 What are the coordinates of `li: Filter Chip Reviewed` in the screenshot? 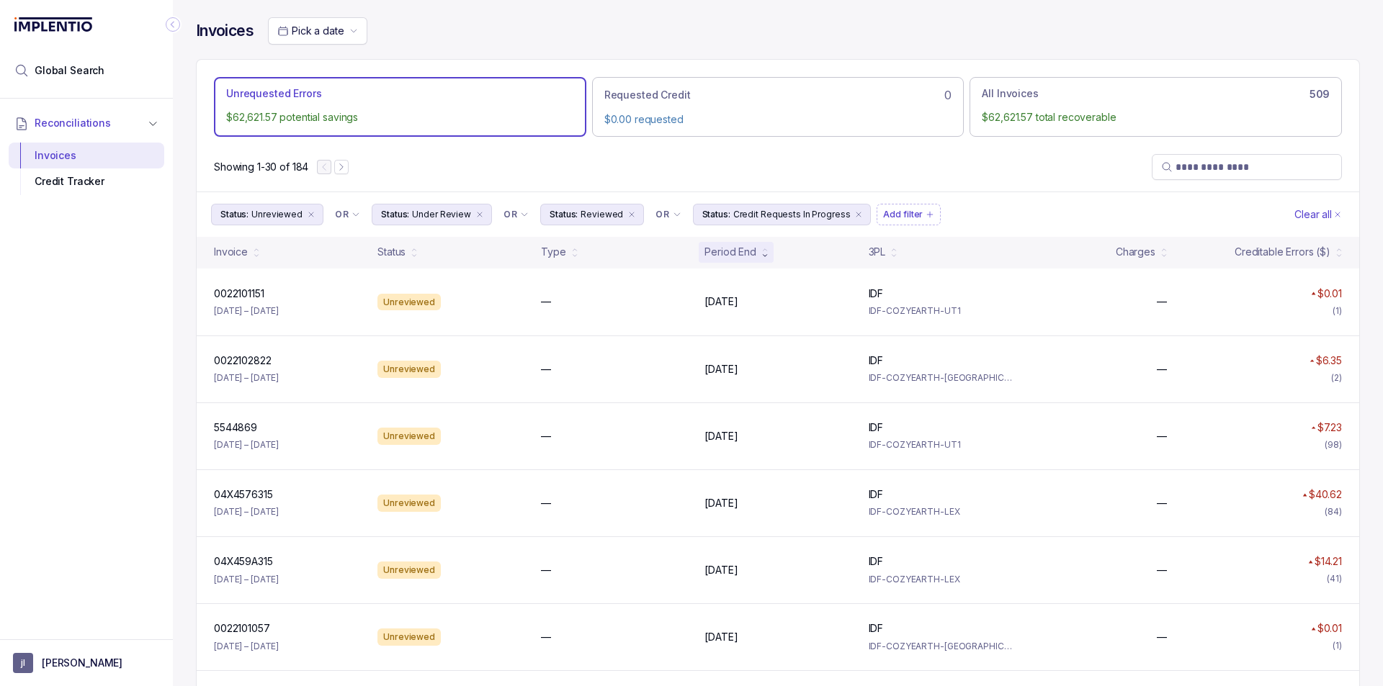 It's located at (592, 215).